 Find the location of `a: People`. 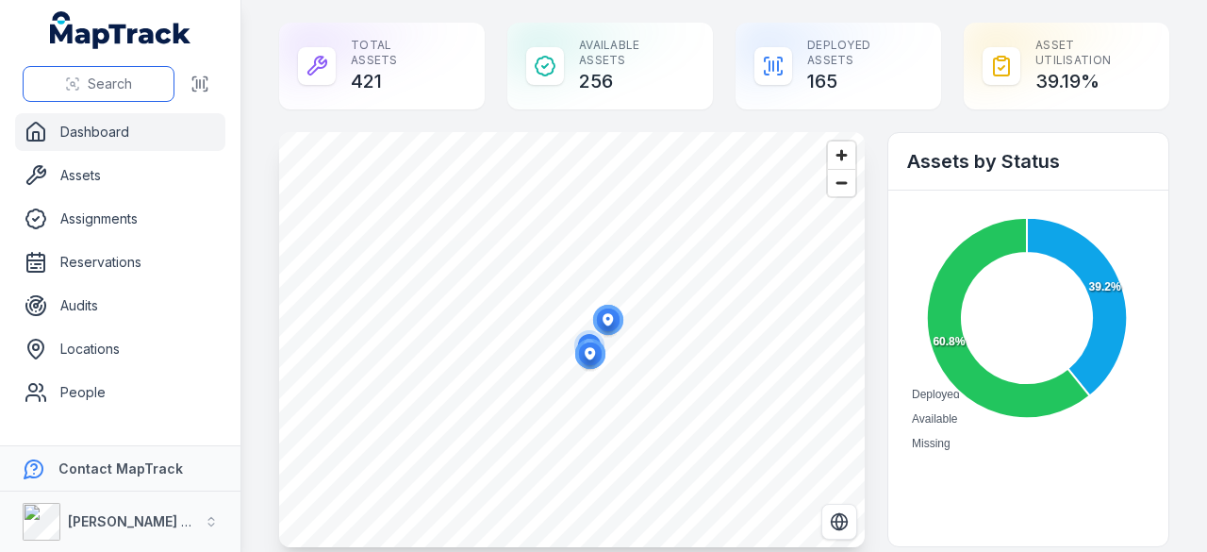

a: People is located at coordinates (120, 392).